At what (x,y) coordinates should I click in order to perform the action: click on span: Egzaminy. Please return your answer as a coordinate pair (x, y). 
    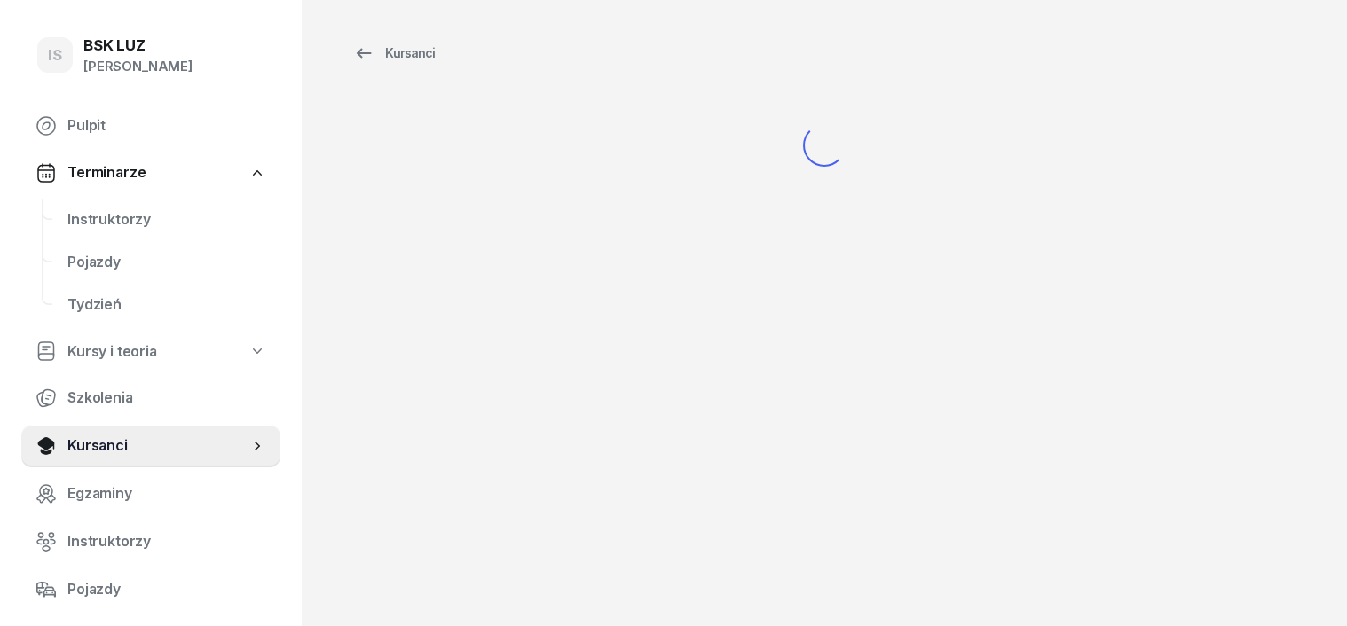
    Looking at the image, I should click on (167, 494).